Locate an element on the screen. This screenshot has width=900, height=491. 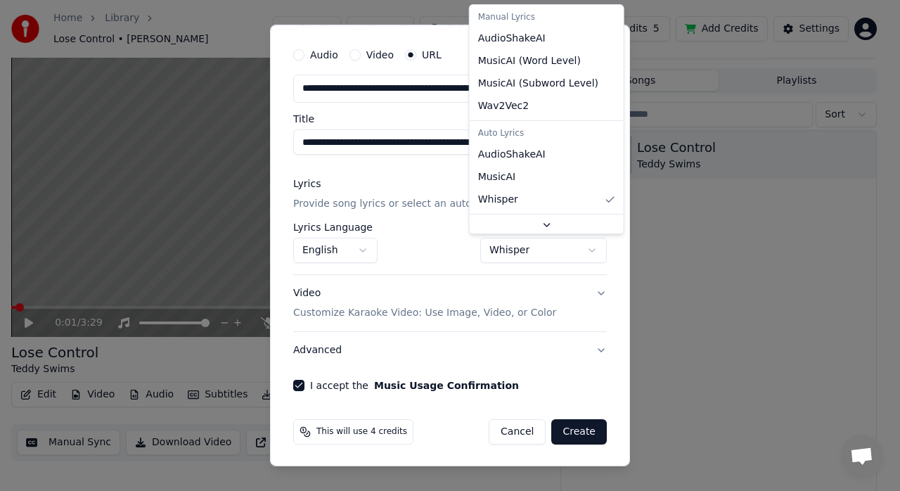
span: Whisper is located at coordinates (498, 200).